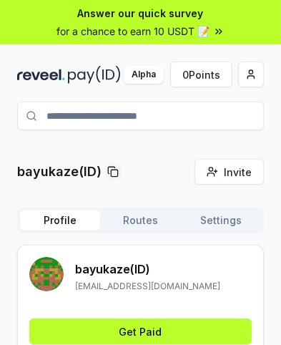  Describe the element at coordinates (134, 31) in the screenshot. I see `span: for a chance to earn 10 USDT 📝` at that location.